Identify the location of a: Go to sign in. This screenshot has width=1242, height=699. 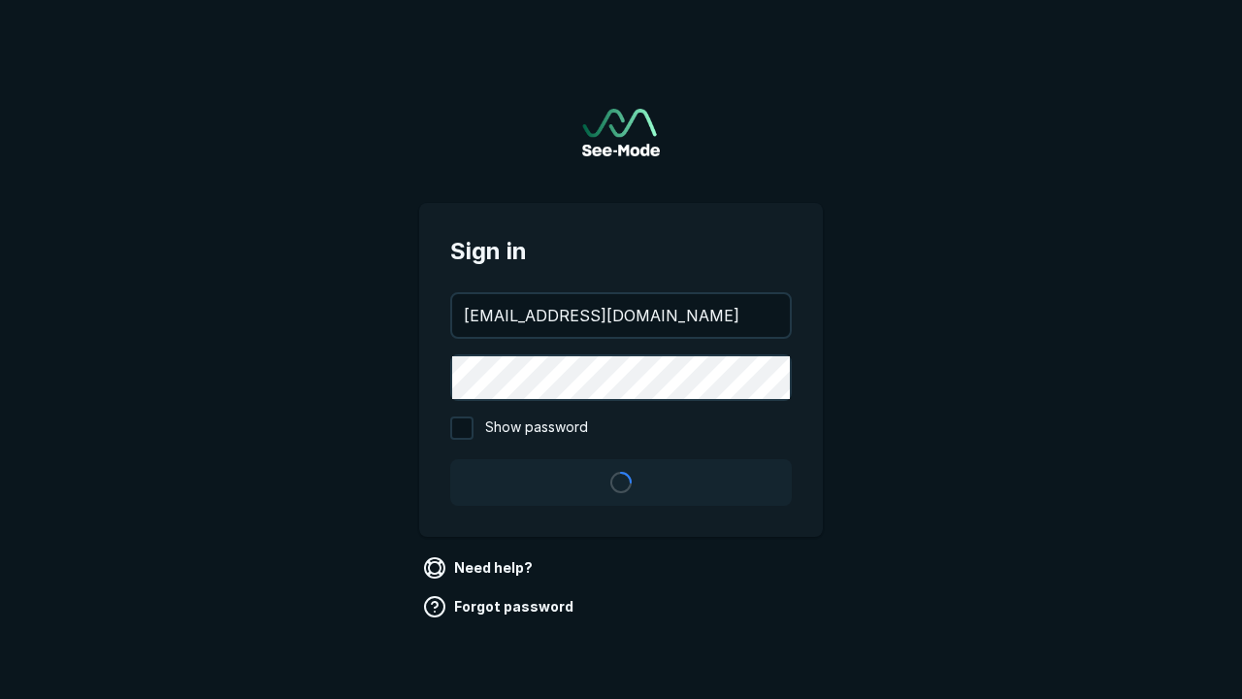
(621, 132).